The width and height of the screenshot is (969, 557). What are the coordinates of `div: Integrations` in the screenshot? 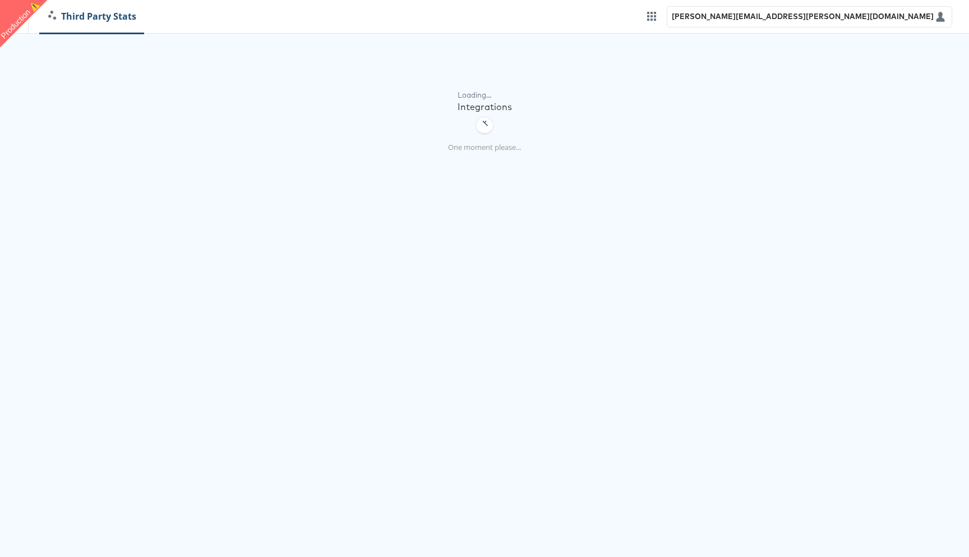 It's located at (485, 107).